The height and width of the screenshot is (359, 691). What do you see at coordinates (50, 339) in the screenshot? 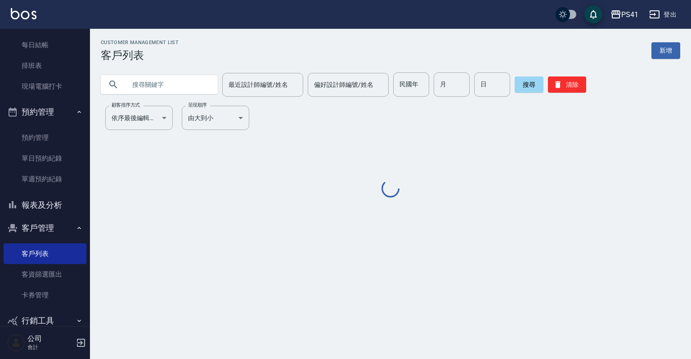
I see `h5: 公司` at bounding box center [50, 339].